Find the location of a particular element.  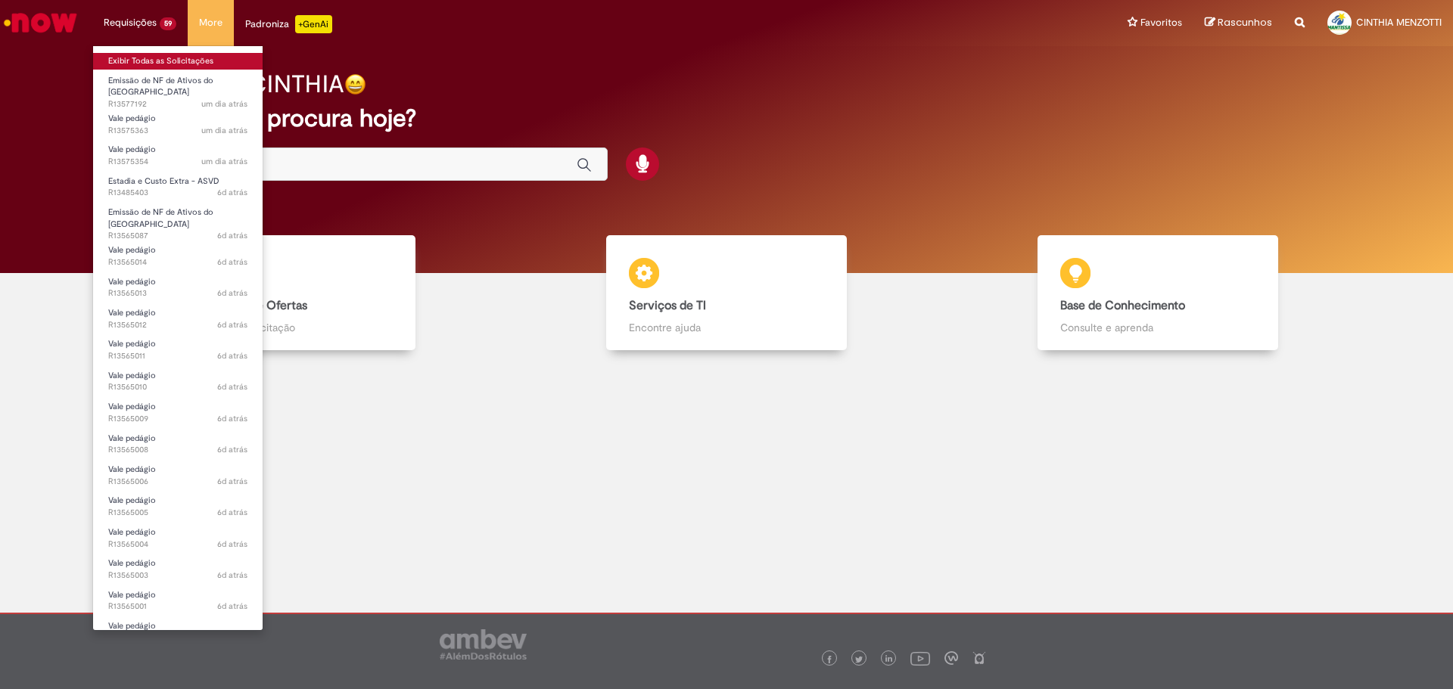

time: 25/09/2025 07:37:25 is located at coordinates (232, 575).